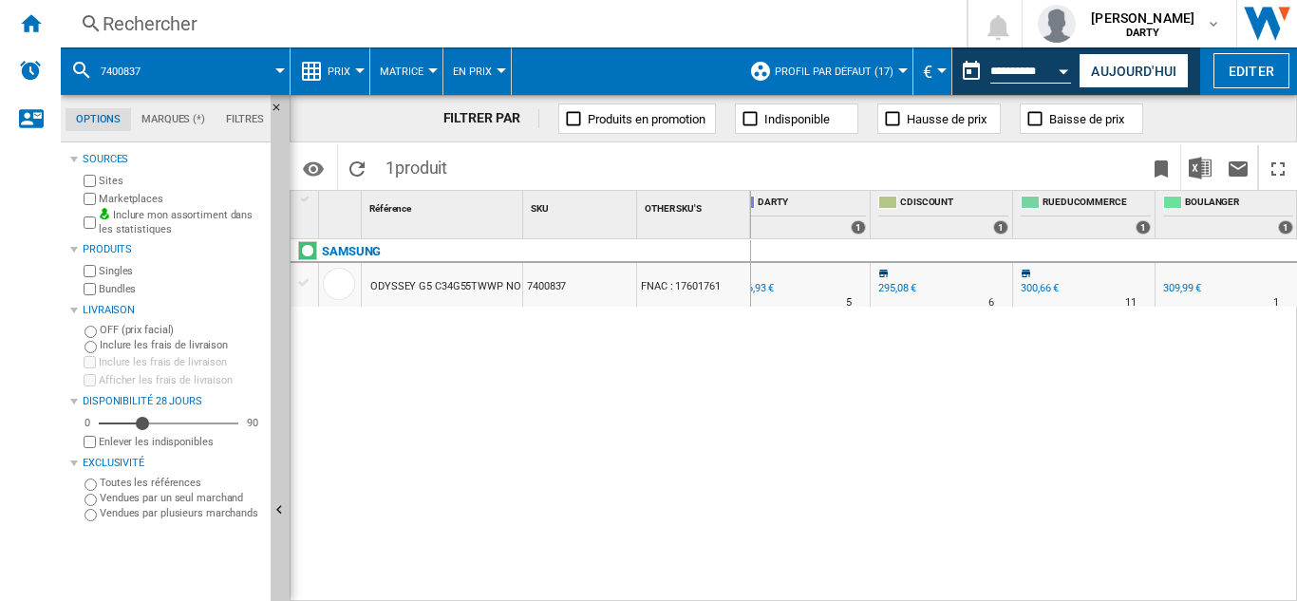  I want to click on button: 7400837, so click(130, 71).